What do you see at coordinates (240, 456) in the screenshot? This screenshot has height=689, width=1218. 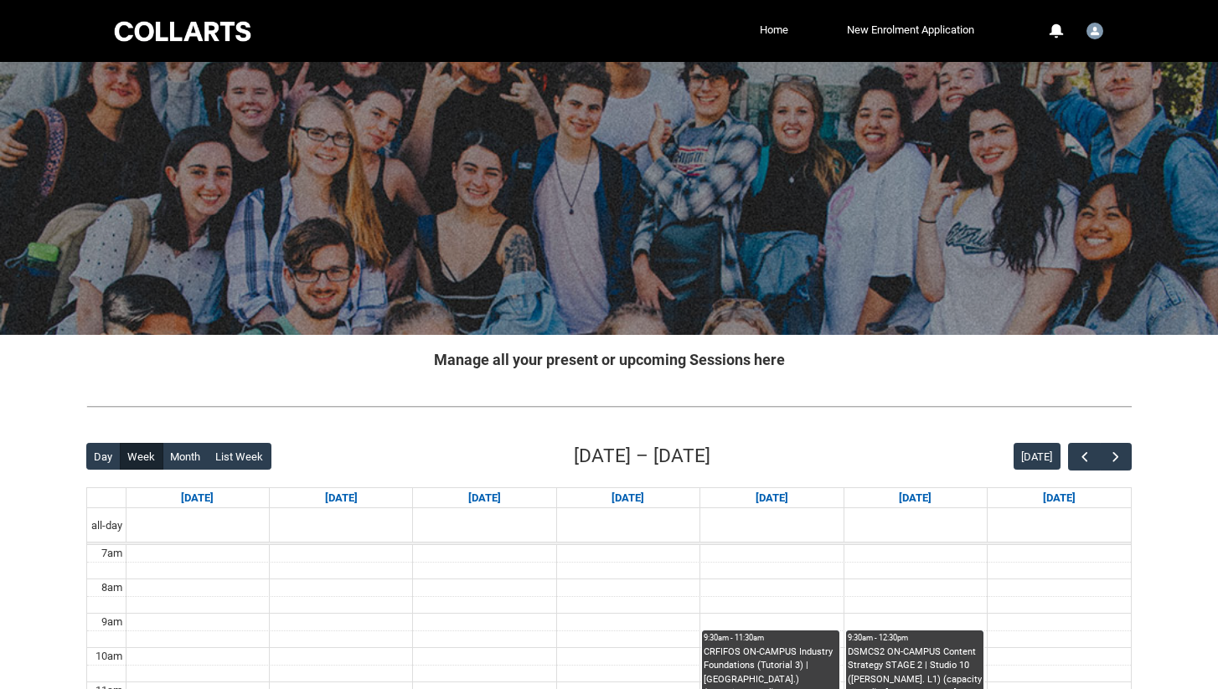 I see `button: List Week` at bounding box center [240, 456].